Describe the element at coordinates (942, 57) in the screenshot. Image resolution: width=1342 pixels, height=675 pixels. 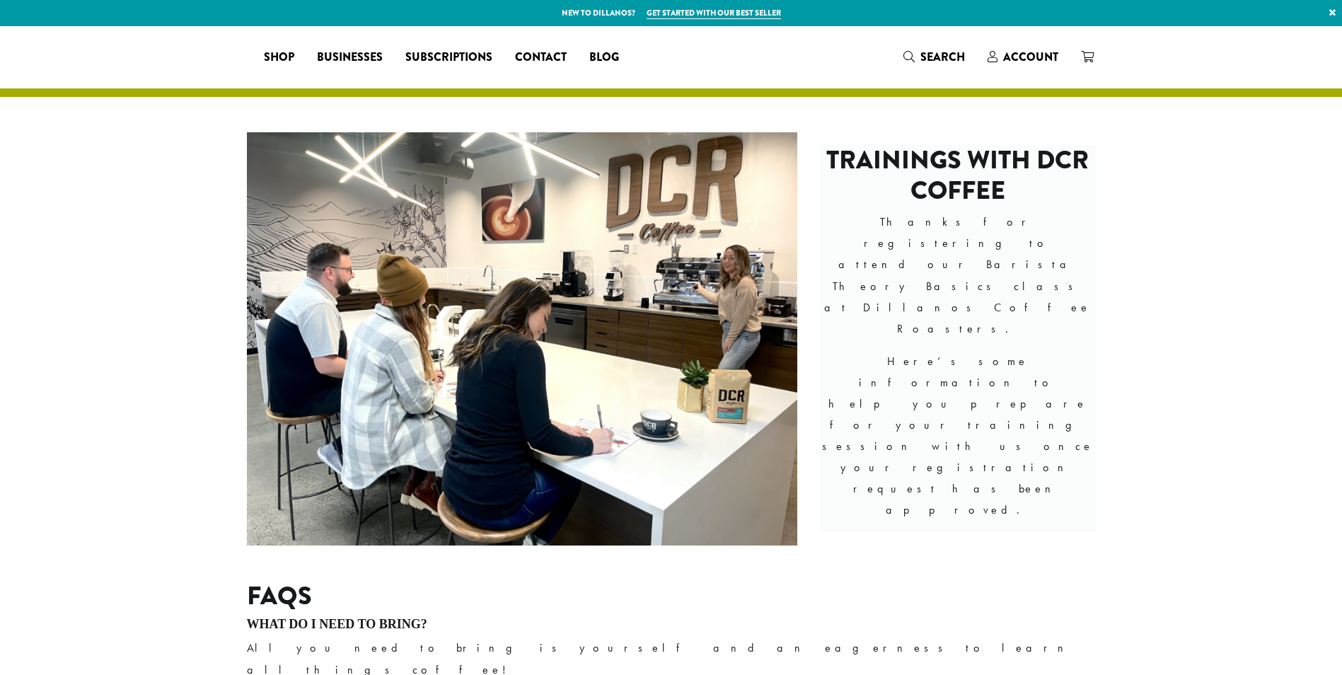
I see `span: Search` at that location.